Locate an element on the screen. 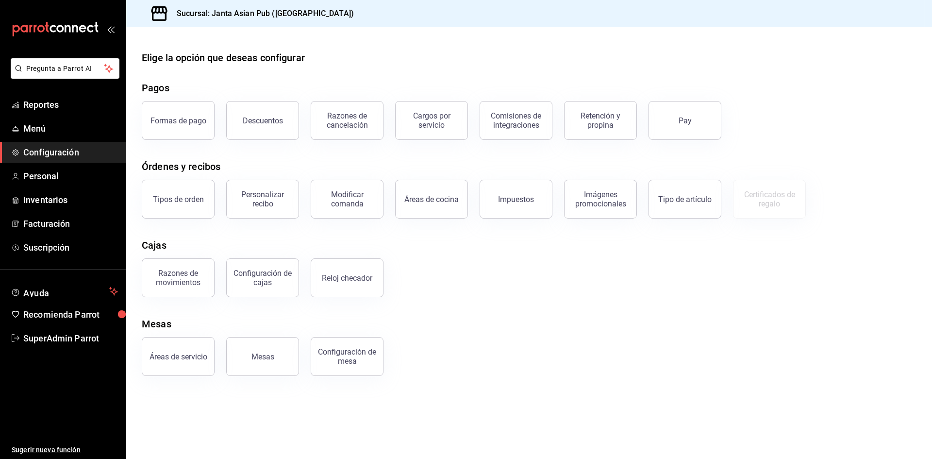  button: Áreas de cocina is located at coordinates (432, 199).